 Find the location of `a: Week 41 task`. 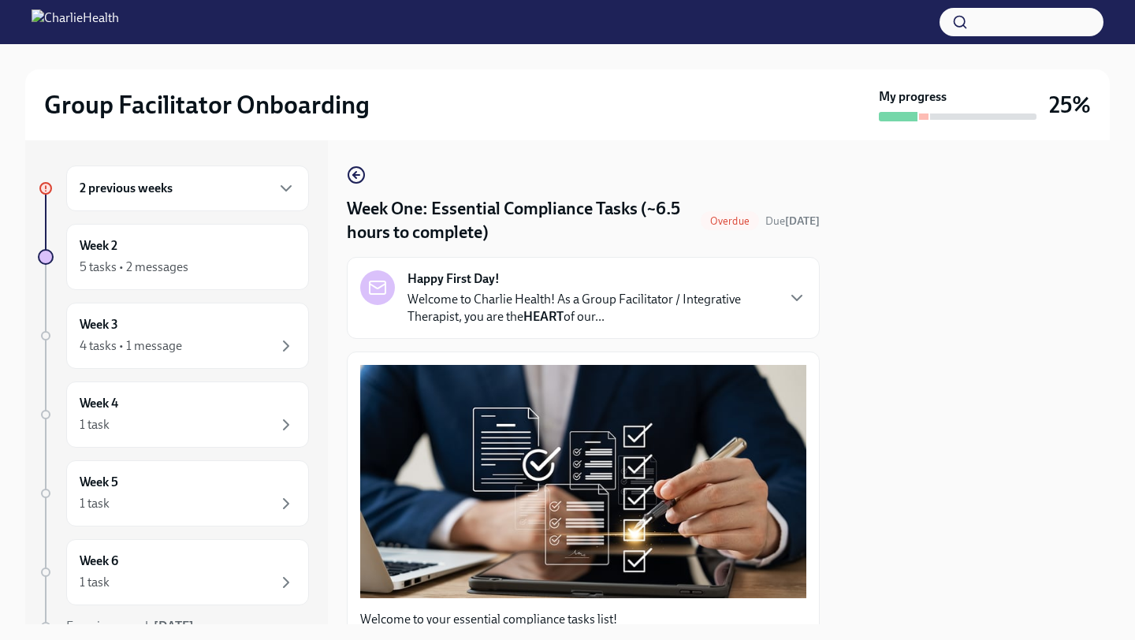

a: Week 41 task is located at coordinates (173, 415).